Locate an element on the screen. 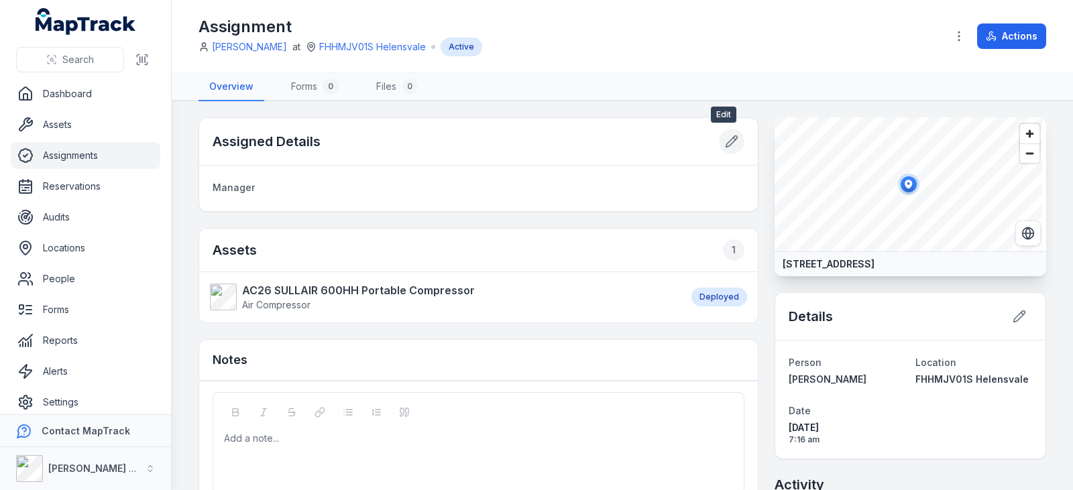 This screenshot has height=490, width=1073. strong: AC26 SULLAIR 600HH Portable Compressor is located at coordinates (358, 290).